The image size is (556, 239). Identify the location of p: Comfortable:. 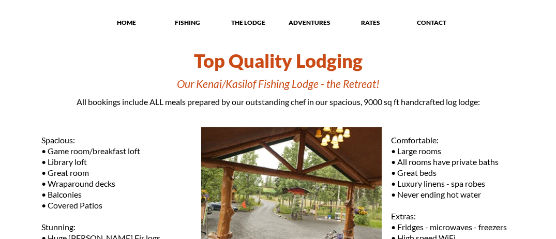
(453, 140).